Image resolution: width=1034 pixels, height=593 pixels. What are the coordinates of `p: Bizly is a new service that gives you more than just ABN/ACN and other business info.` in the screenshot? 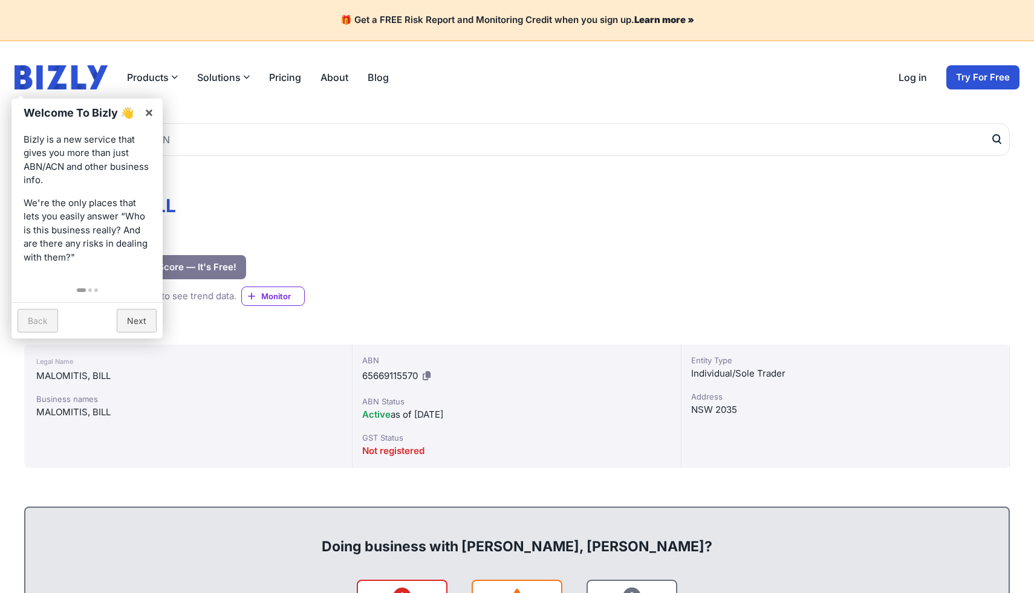 It's located at (87, 160).